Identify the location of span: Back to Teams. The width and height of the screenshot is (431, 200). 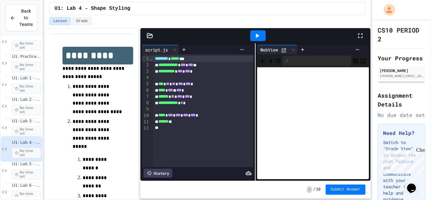
(26, 18).